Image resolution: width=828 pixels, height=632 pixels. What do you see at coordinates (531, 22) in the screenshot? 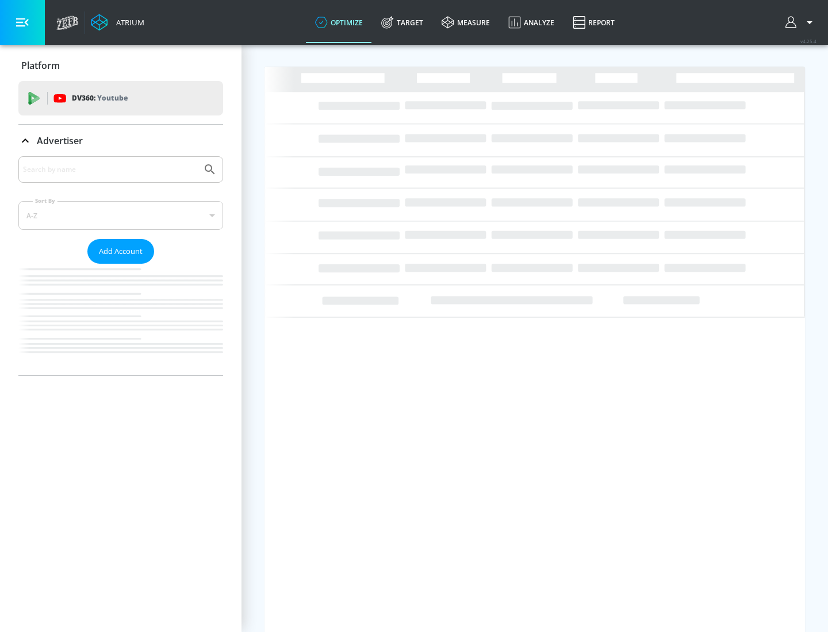
I see `a: Analyze` at bounding box center [531, 22].